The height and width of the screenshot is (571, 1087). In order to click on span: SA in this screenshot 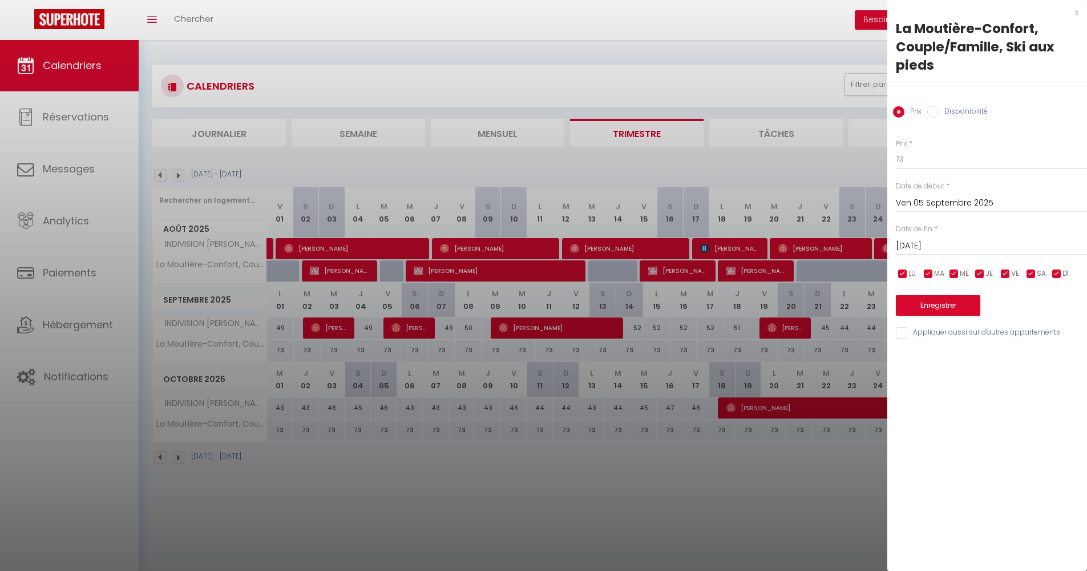, I will do `click(1042, 273)`.